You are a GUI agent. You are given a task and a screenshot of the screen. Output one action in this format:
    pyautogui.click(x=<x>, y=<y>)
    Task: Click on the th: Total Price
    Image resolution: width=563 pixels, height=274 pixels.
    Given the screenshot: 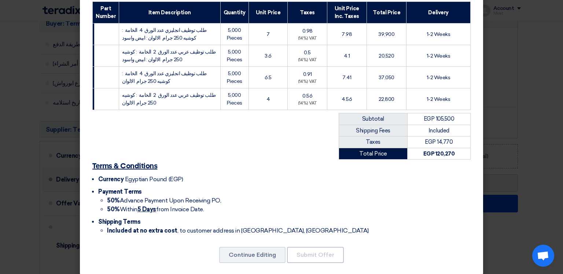 What is the action you would take?
    pyautogui.click(x=387, y=12)
    